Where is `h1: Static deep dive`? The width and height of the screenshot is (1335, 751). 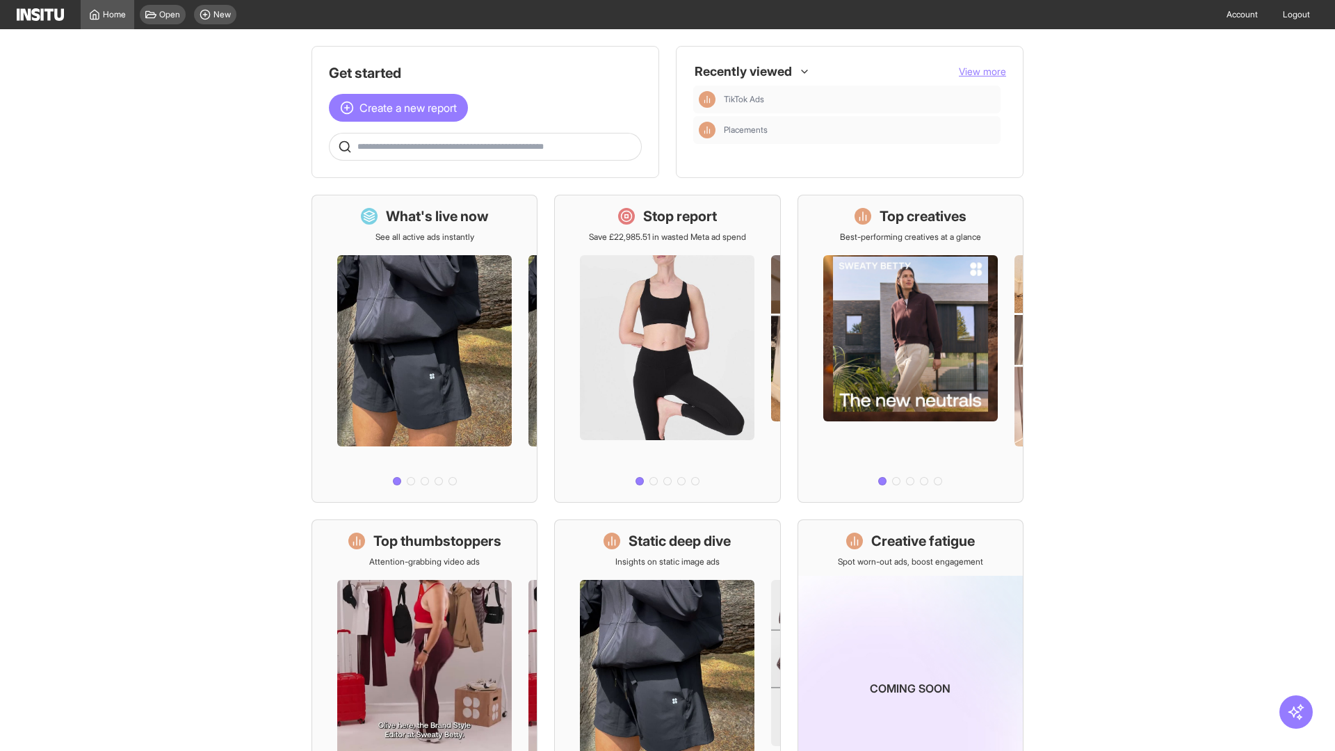
h1: Static deep dive is located at coordinates (679, 541).